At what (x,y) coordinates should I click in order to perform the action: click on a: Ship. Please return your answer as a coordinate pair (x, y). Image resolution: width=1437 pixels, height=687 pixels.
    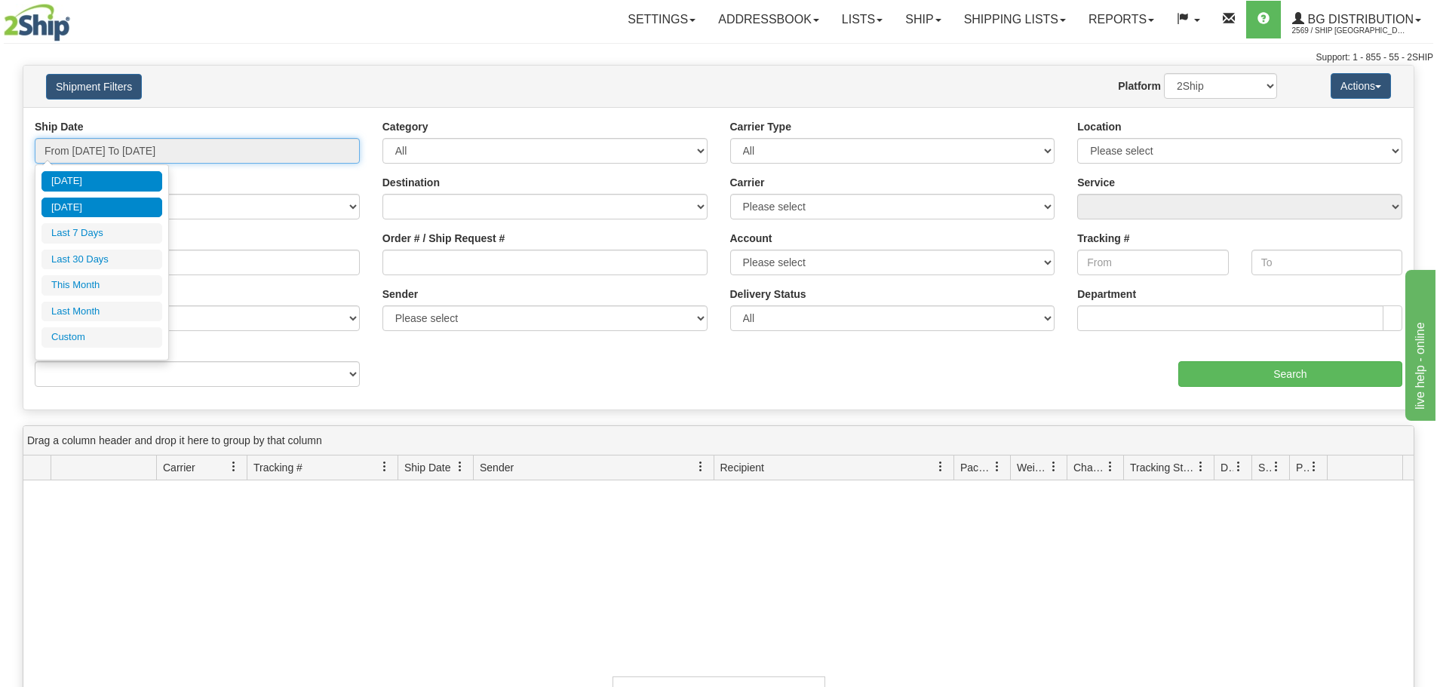
    Looking at the image, I should click on (922, 20).